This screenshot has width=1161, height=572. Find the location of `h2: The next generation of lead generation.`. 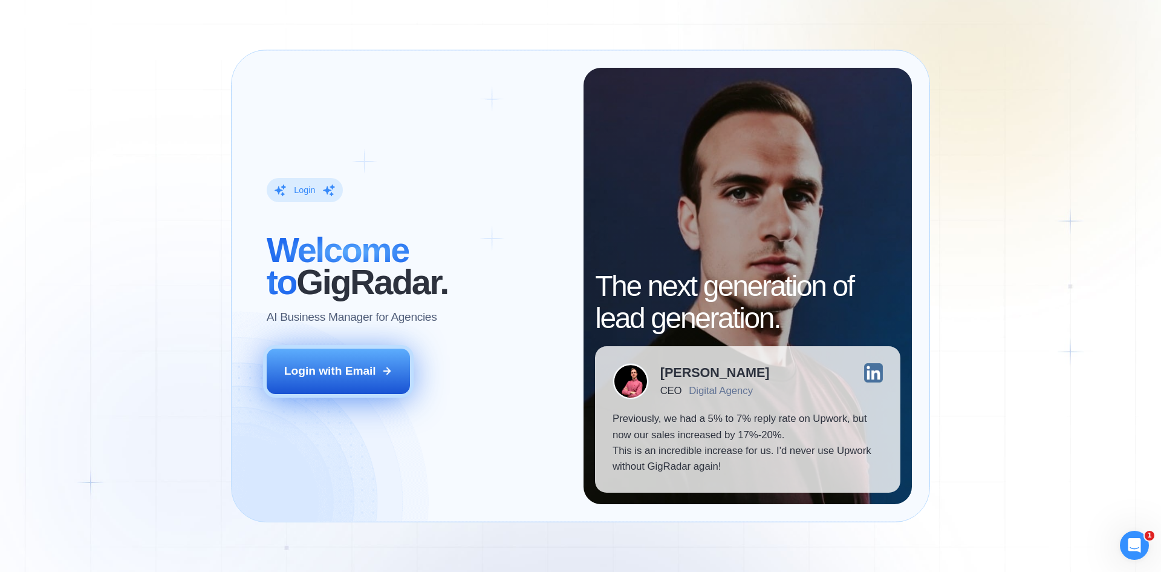

h2: The next generation of lead generation. is located at coordinates (748, 302).